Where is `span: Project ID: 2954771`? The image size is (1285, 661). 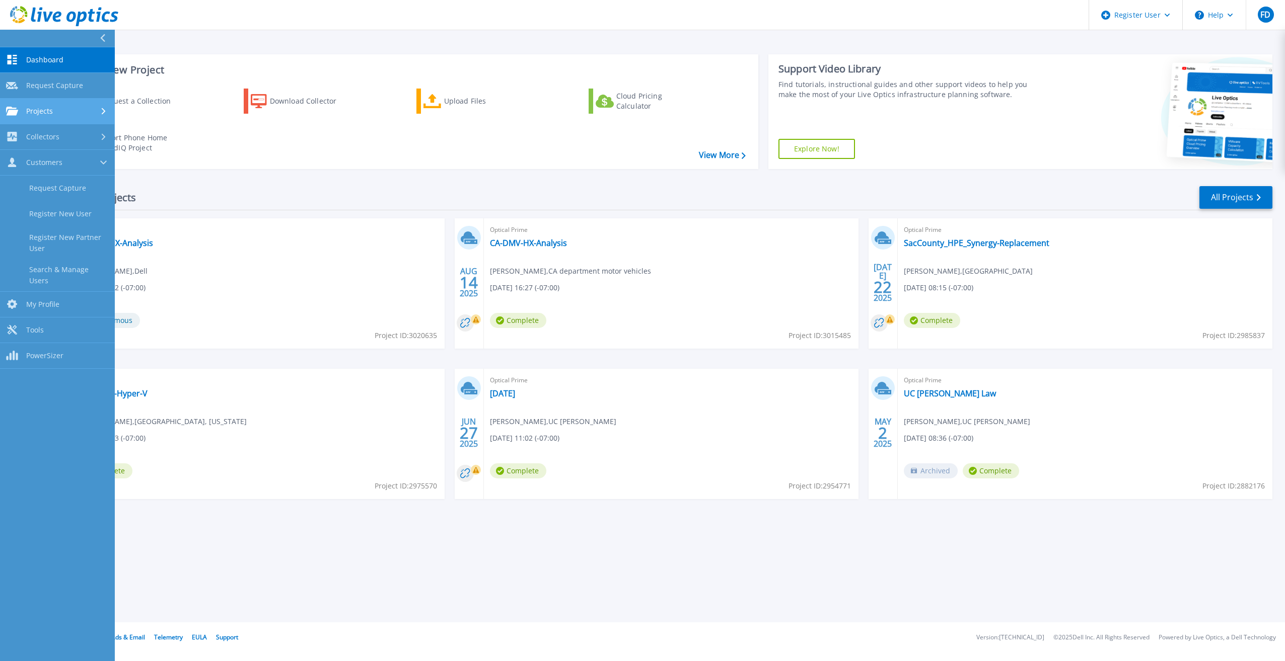 span: Project ID: 2954771 is located at coordinates (820, 486).